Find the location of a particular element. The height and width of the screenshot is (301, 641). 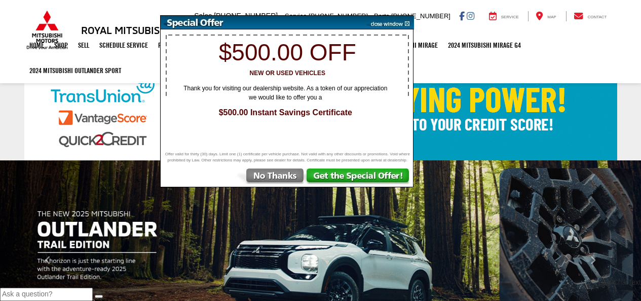

span: Map is located at coordinates (552, 17).